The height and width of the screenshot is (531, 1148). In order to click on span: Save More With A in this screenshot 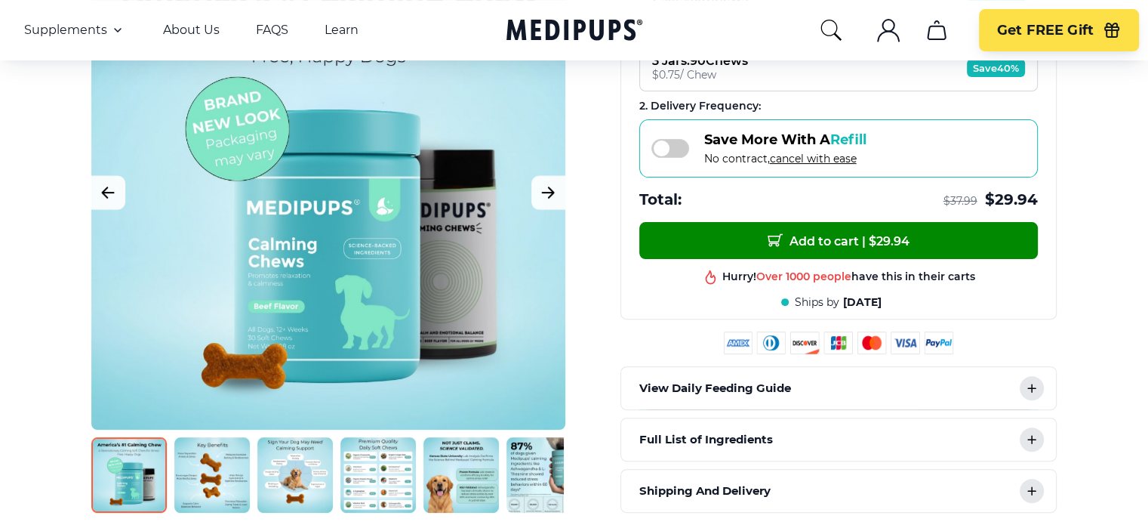, I will do `click(785, 140)`.